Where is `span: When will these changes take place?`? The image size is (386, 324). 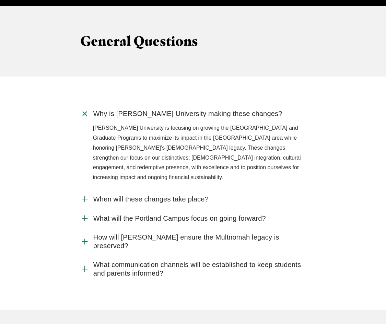
span: When will these changes take place? is located at coordinates (151, 199).